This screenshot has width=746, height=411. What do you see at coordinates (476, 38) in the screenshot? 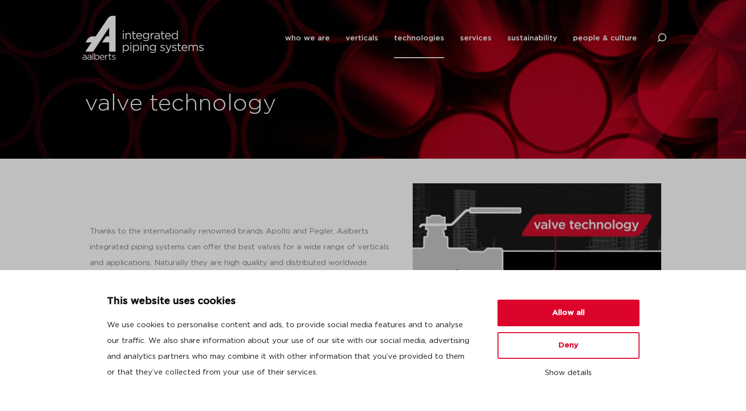
I see `a: services` at bounding box center [476, 38].